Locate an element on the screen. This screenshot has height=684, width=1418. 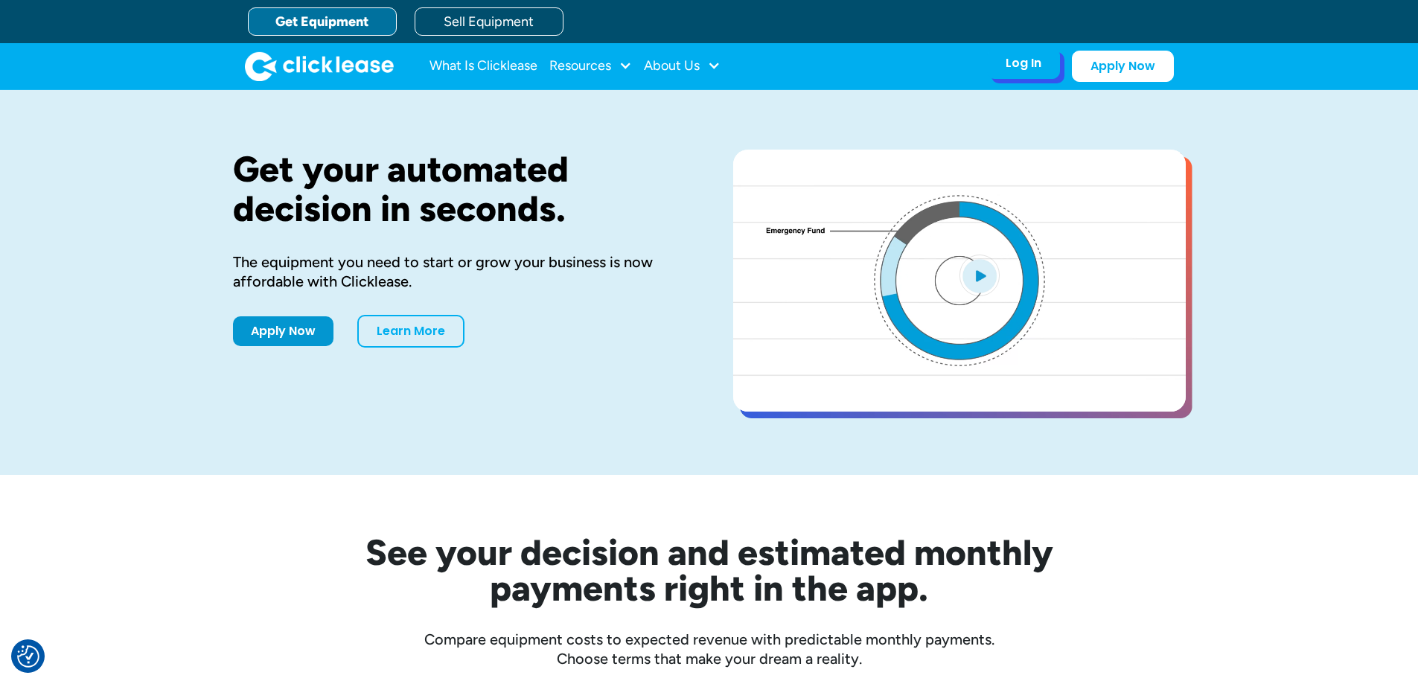
img: Clicklease logo is located at coordinates (319, 66).